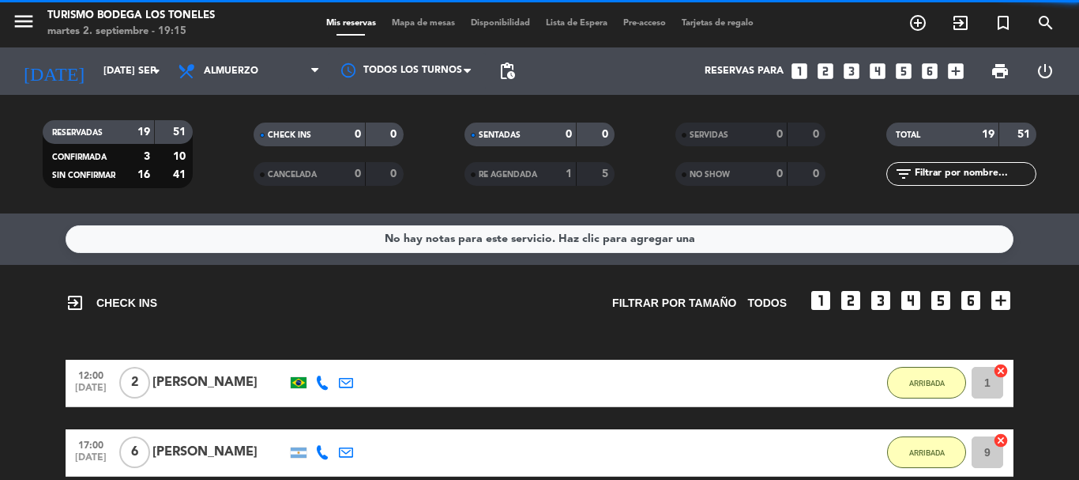  What do you see at coordinates (500, 23) in the screenshot?
I see `span: Disponibilidad` at bounding box center [500, 23].